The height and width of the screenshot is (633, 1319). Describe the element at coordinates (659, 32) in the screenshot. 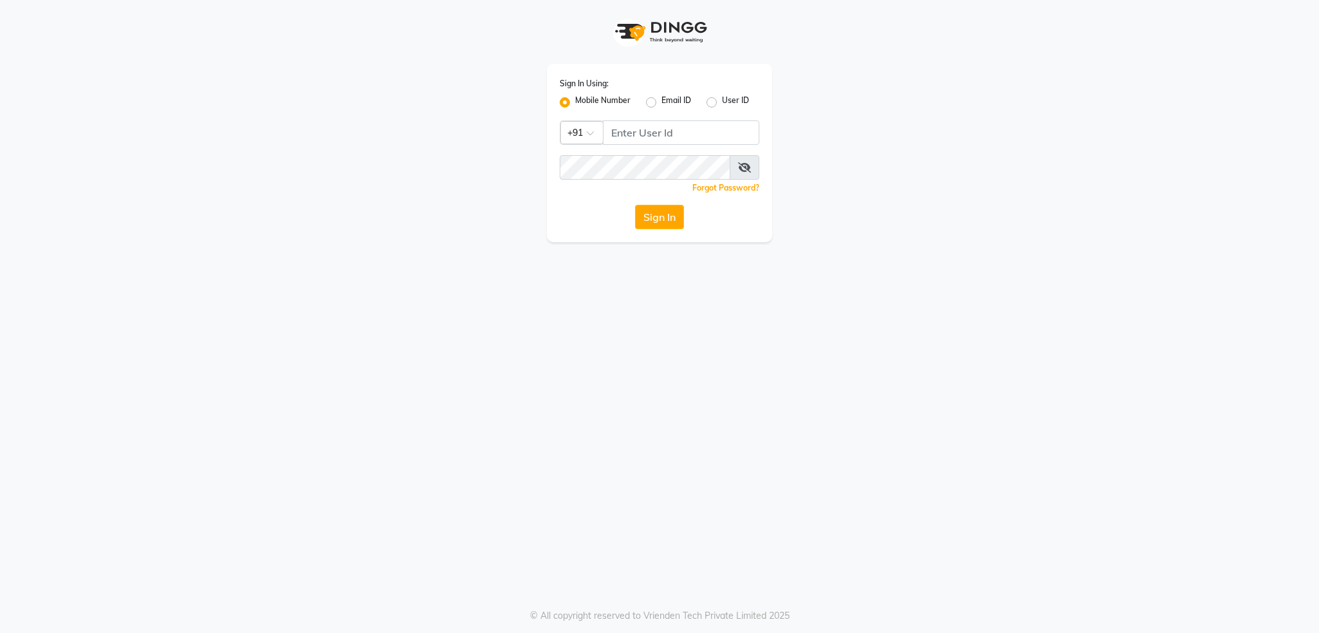

I see `img: logo1.svg` at that location.